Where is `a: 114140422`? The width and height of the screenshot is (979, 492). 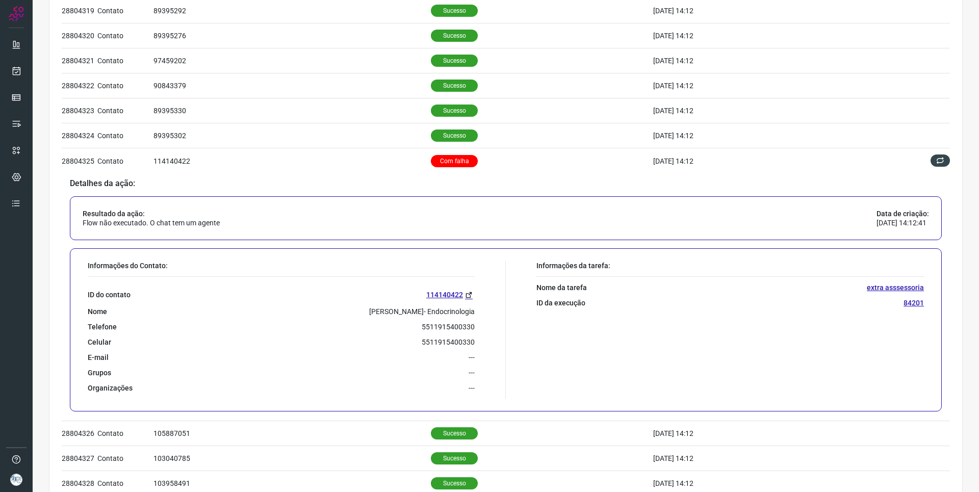 a: 114140422 is located at coordinates (450, 295).